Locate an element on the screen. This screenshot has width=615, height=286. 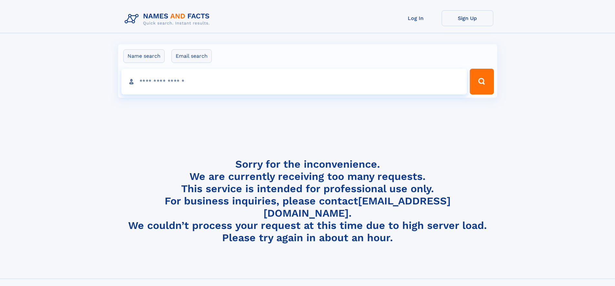
input: search input is located at coordinates (294, 82).